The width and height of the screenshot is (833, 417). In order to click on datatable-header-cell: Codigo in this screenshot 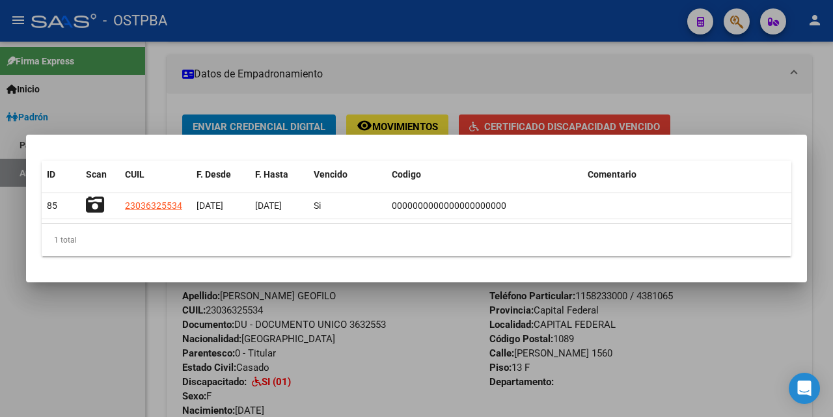, I will do `click(484, 174)`.